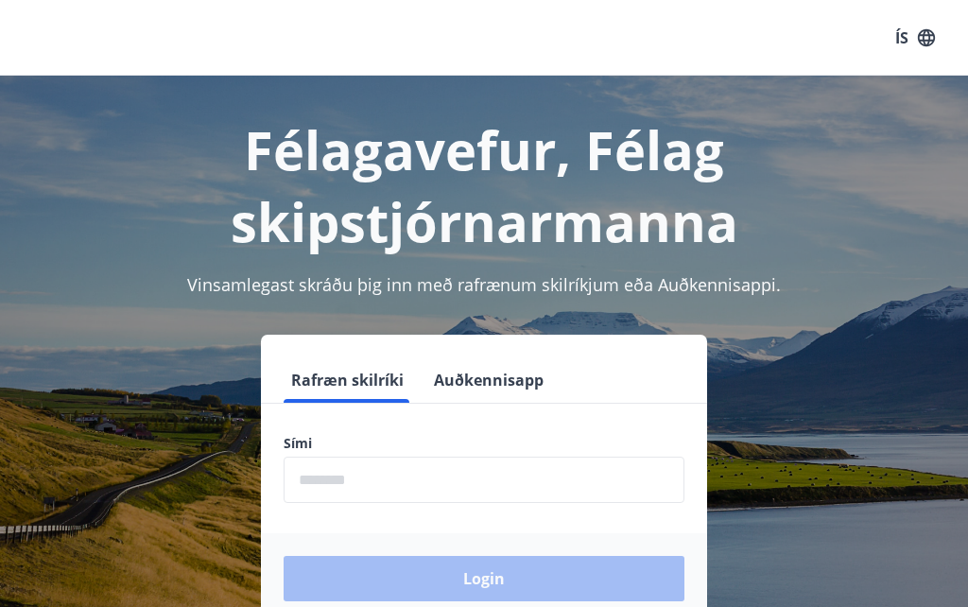 The height and width of the screenshot is (607, 968). Describe the element at coordinates (489, 380) in the screenshot. I see `button: Auðkennisapp` at that location.